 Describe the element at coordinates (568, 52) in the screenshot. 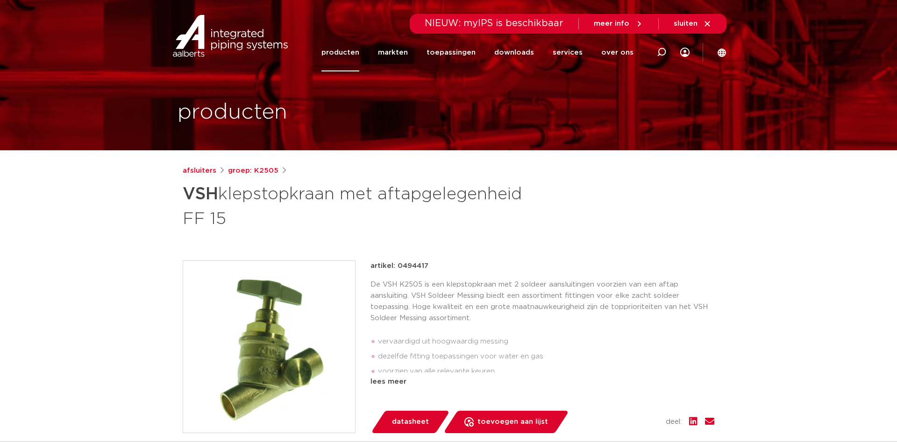

I see `a: services` at that location.